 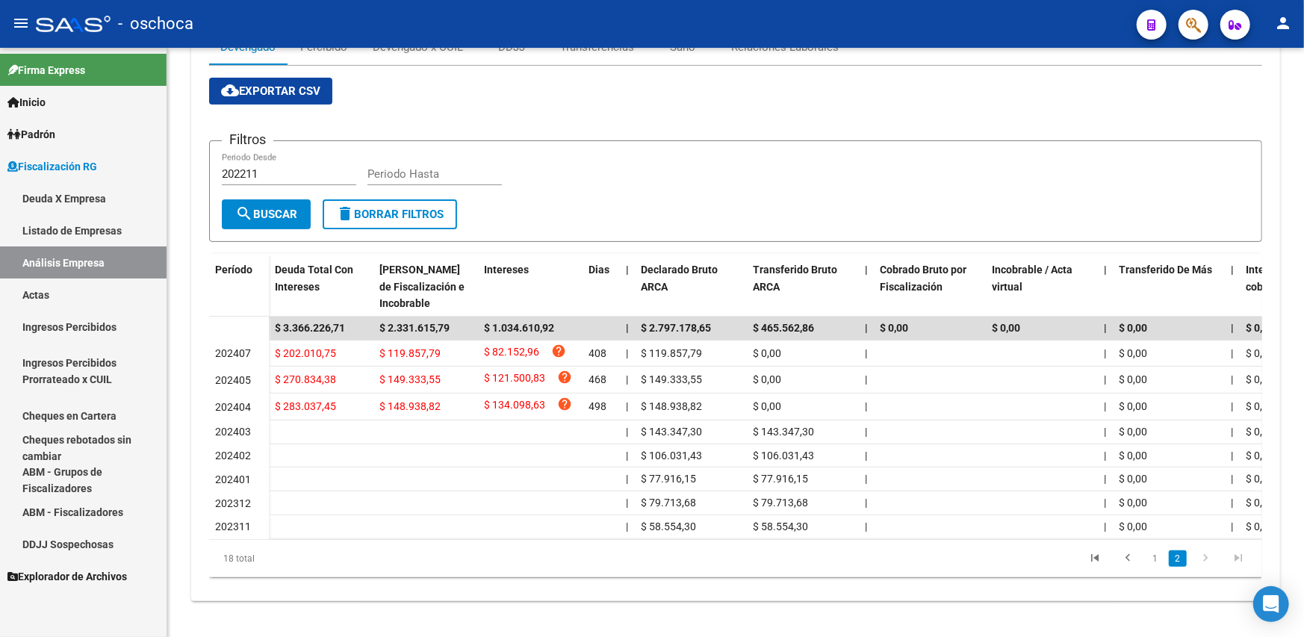 I want to click on datatable-header-cell: Transferido De Más, so click(x=1168, y=287).